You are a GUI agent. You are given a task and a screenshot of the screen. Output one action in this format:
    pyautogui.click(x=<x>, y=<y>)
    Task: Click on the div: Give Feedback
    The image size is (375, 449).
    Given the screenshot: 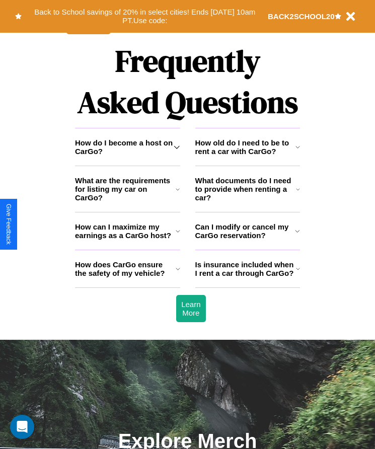 What is the action you would take?
    pyautogui.click(x=9, y=224)
    